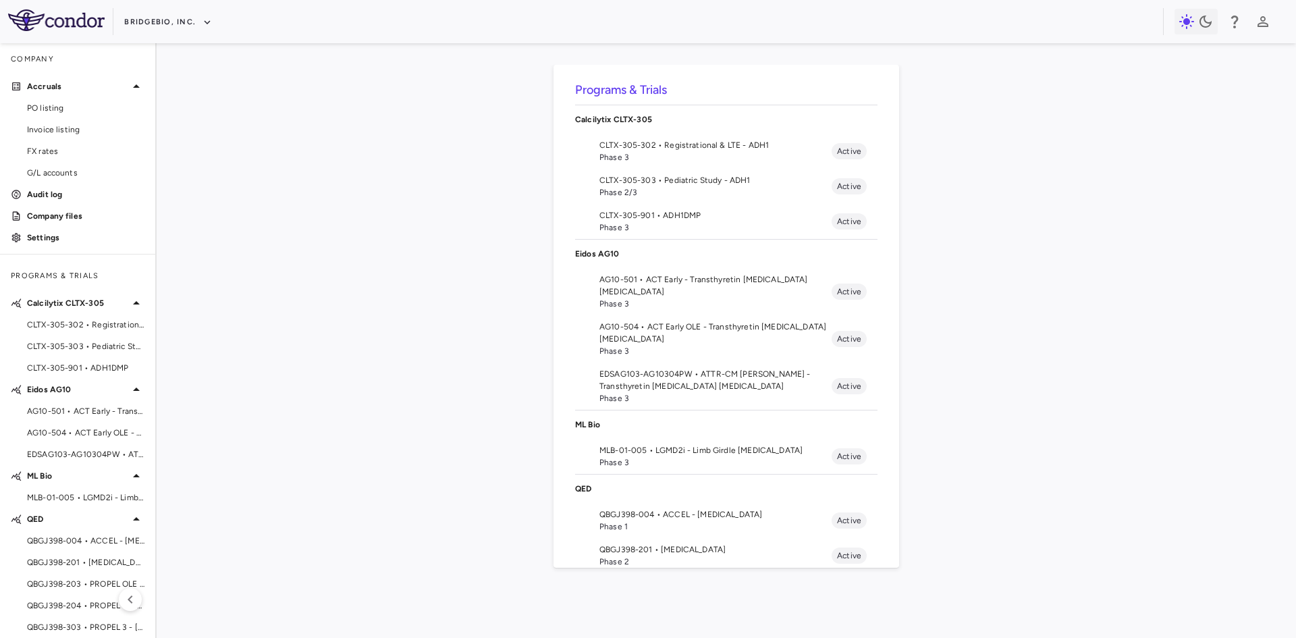 The height and width of the screenshot is (638, 1296). Describe the element at coordinates (727, 186) in the screenshot. I see `li: CLTX-305-303 • Pediatric Study - ADH1Phase 2/3Active` at that location.